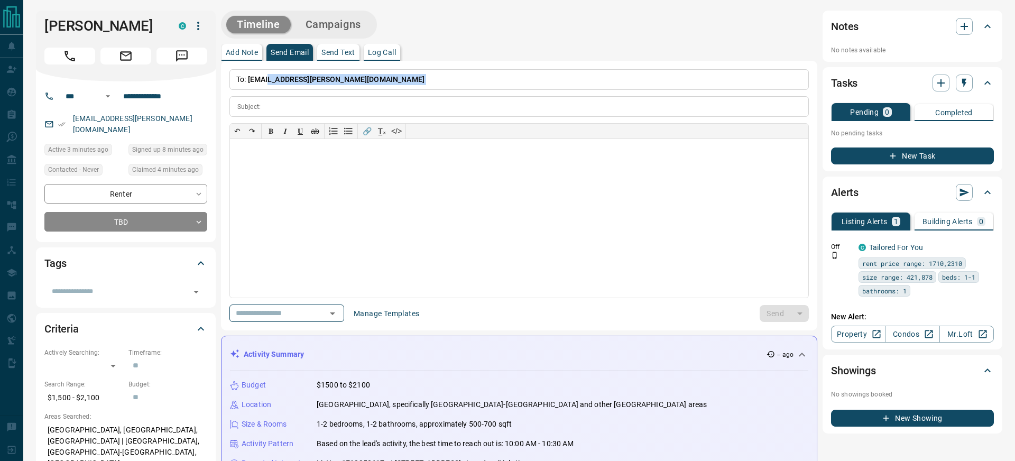  I want to click on a: Condos, so click(912, 334).